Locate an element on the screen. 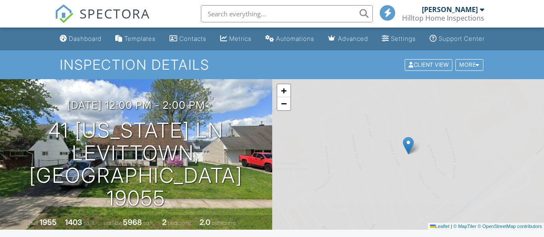  img: Marker is located at coordinates (408, 145).